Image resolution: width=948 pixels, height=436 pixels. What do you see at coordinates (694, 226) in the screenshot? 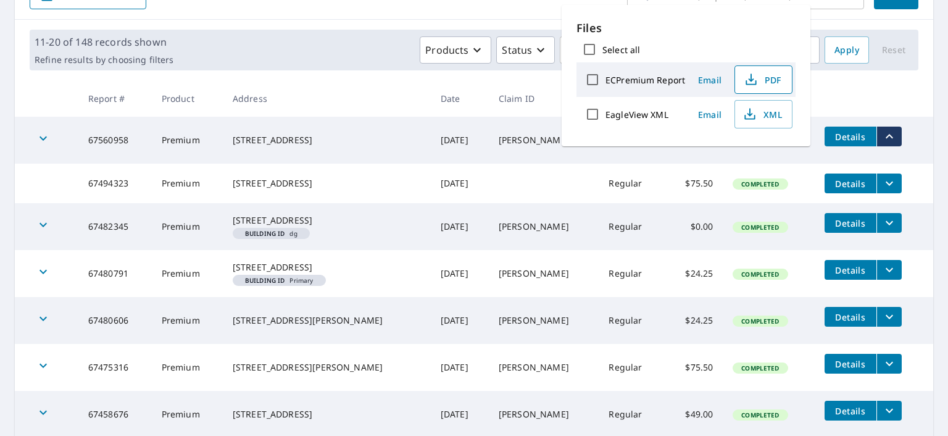
I see `td: $0.00` at bounding box center [694, 226].